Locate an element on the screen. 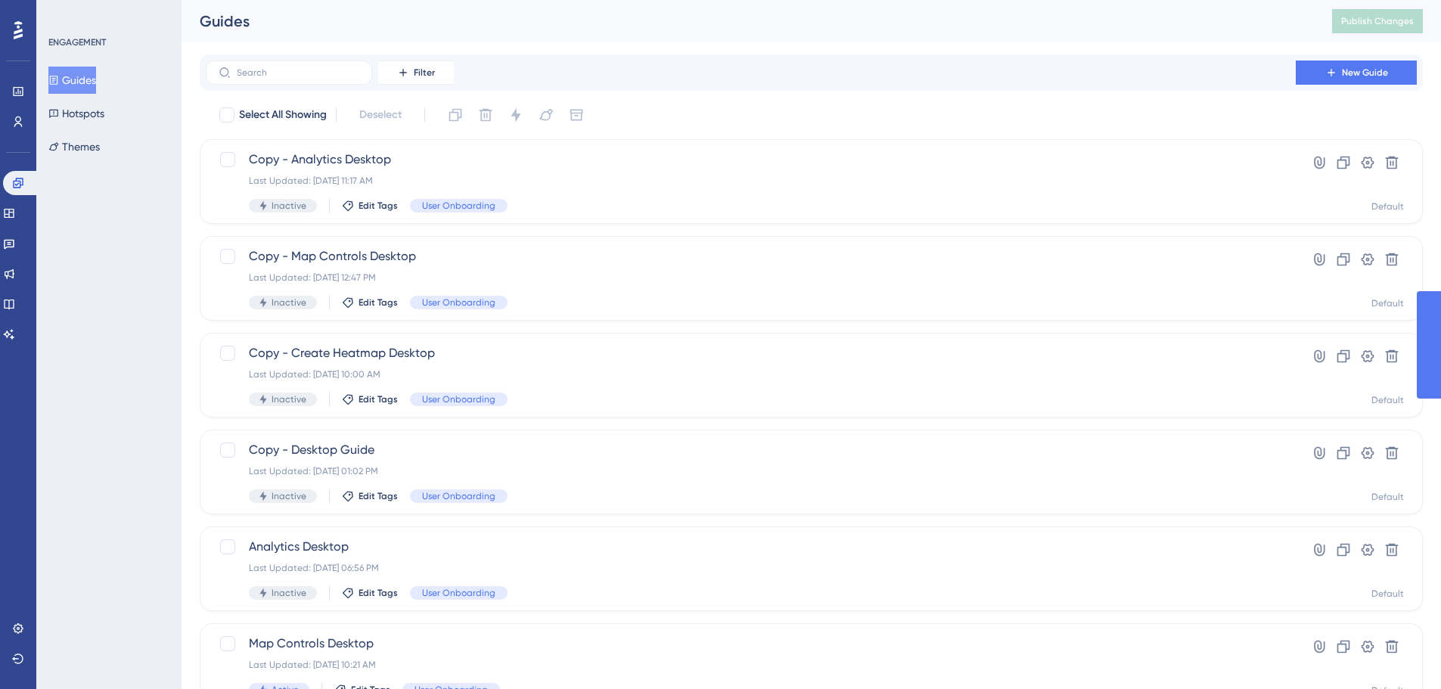  span: Copy - Analytics Desktop is located at coordinates (751, 160).